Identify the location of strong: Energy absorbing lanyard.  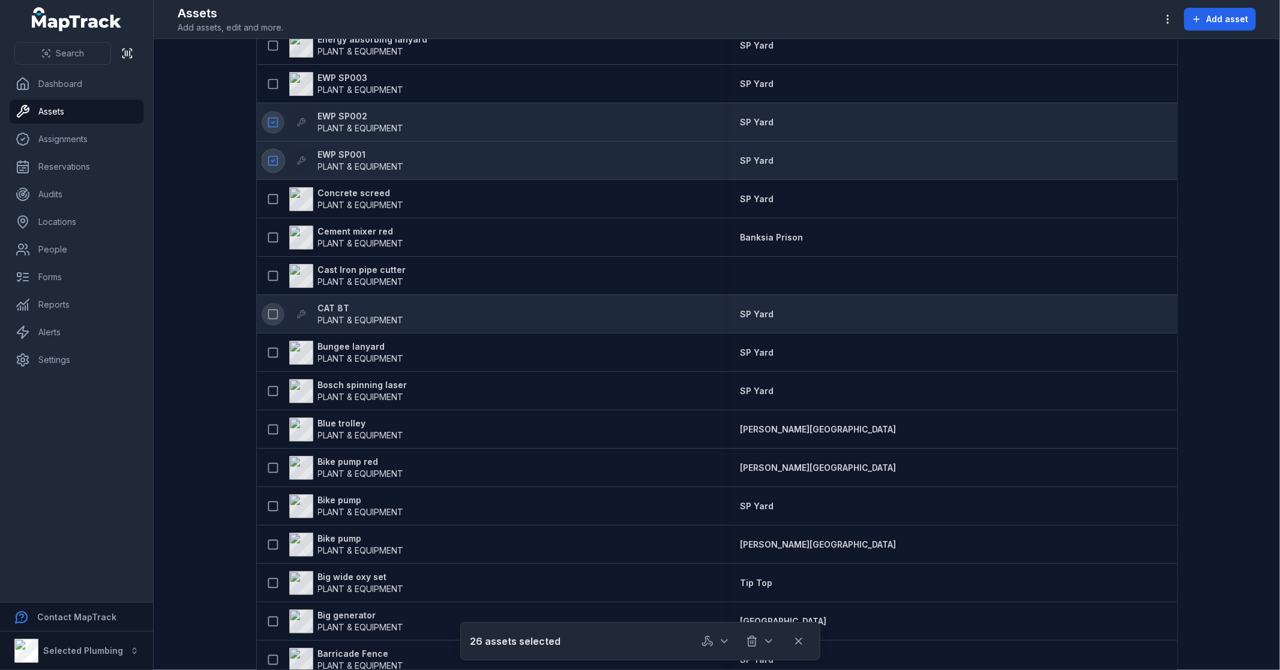
(373, 40).